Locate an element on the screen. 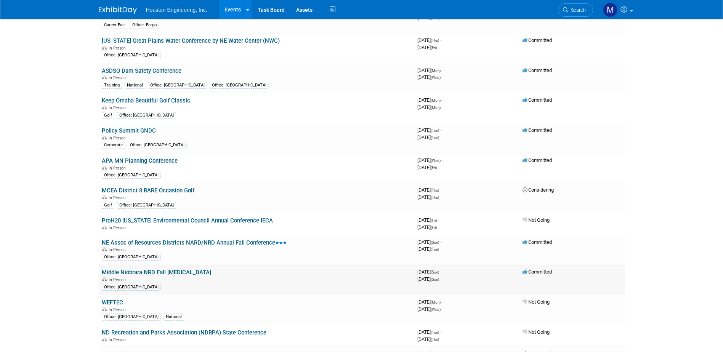 The image size is (723, 352). div: Office: Fargo is located at coordinates (144, 25).